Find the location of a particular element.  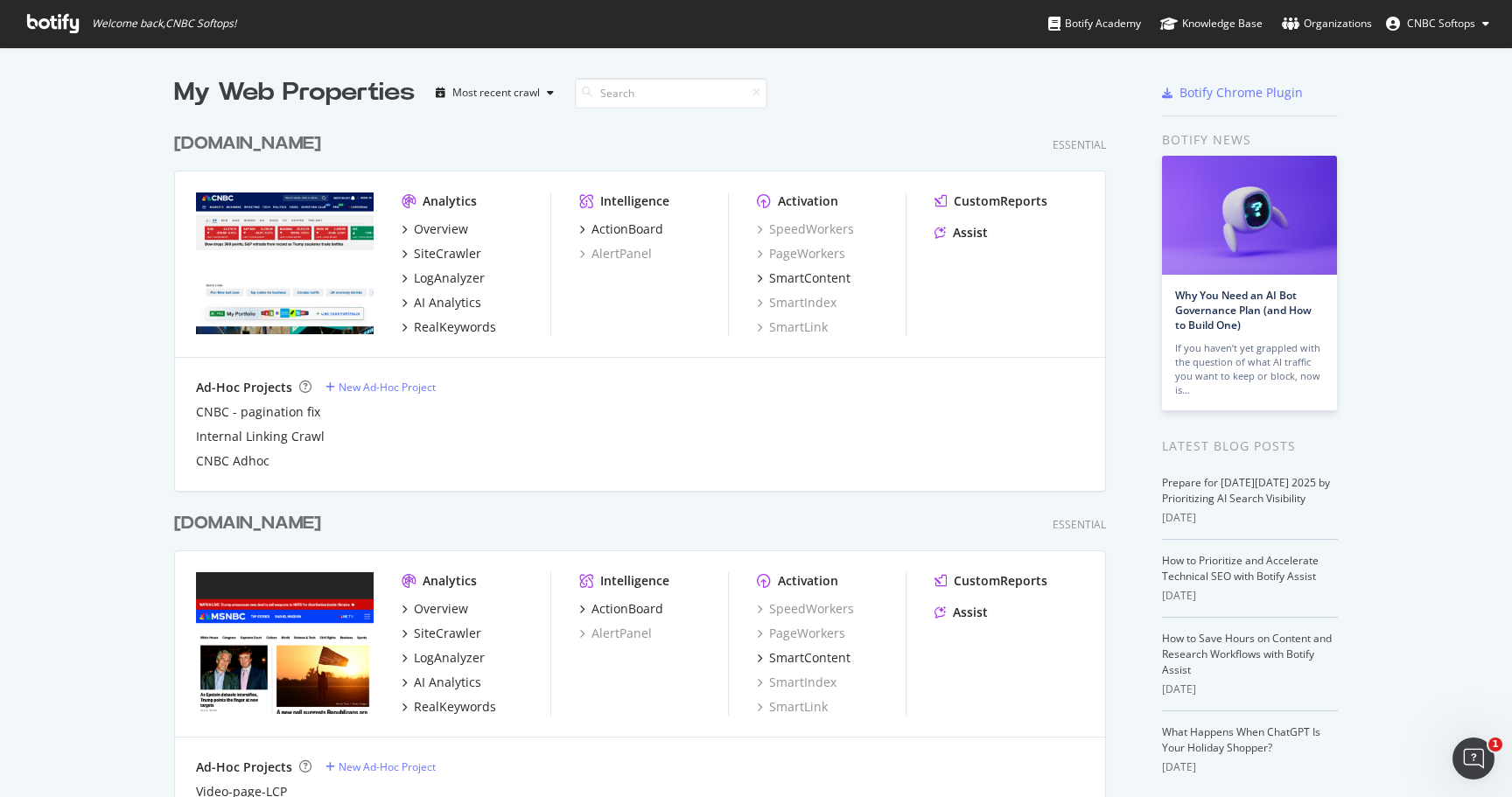

div: Latest Blog Posts is located at coordinates (1249, 446).